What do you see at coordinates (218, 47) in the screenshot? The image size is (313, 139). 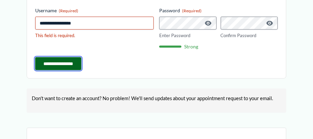 I see `div: Strong` at bounding box center [218, 47].